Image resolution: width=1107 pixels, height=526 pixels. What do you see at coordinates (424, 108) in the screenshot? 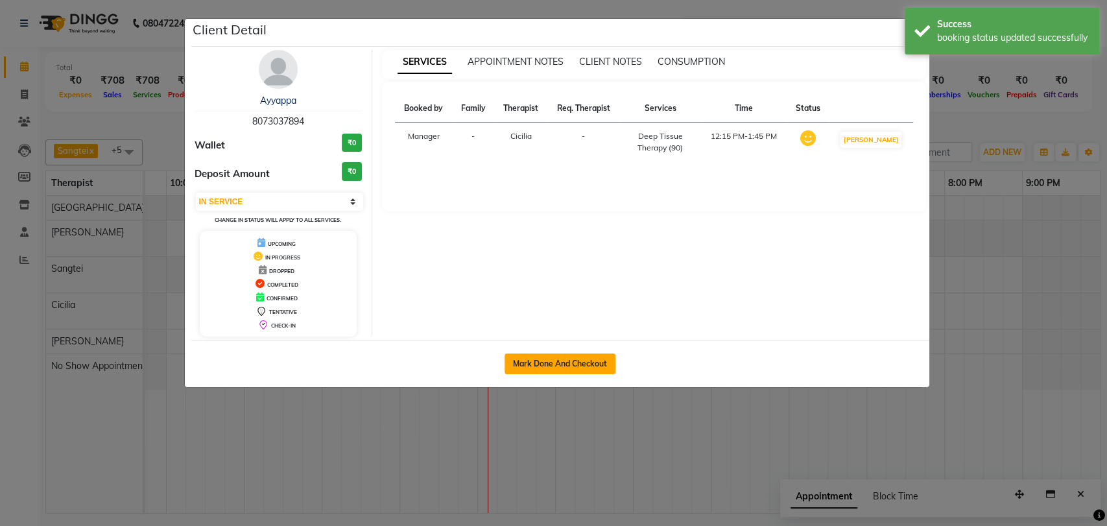
I see `th: Booked by` at bounding box center [424, 108].